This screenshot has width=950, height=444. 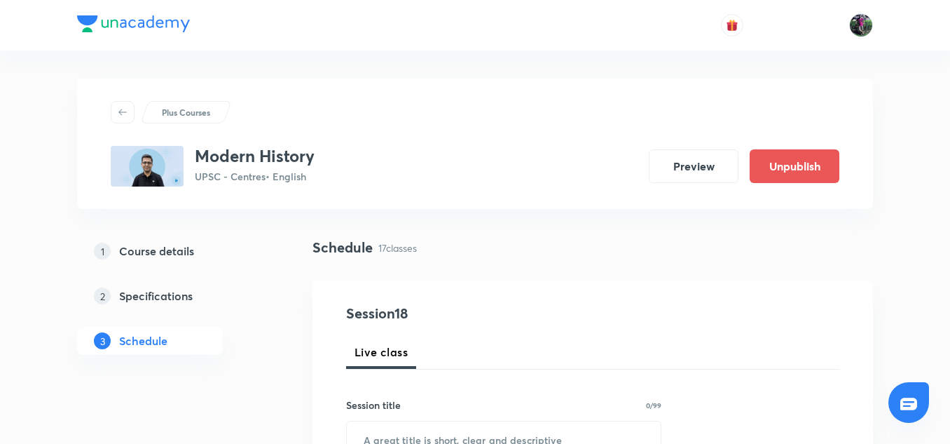 I want to click on a: 2Specifications, so click(x=172, y=296).